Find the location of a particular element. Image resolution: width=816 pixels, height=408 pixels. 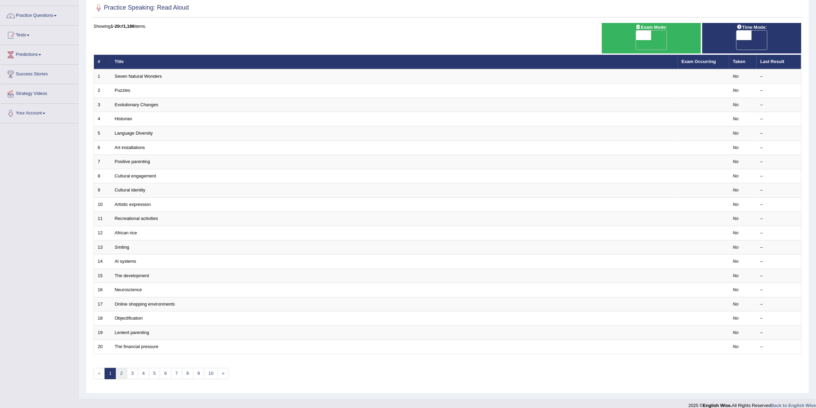

a: 5 is located at coordinates (154, 374).